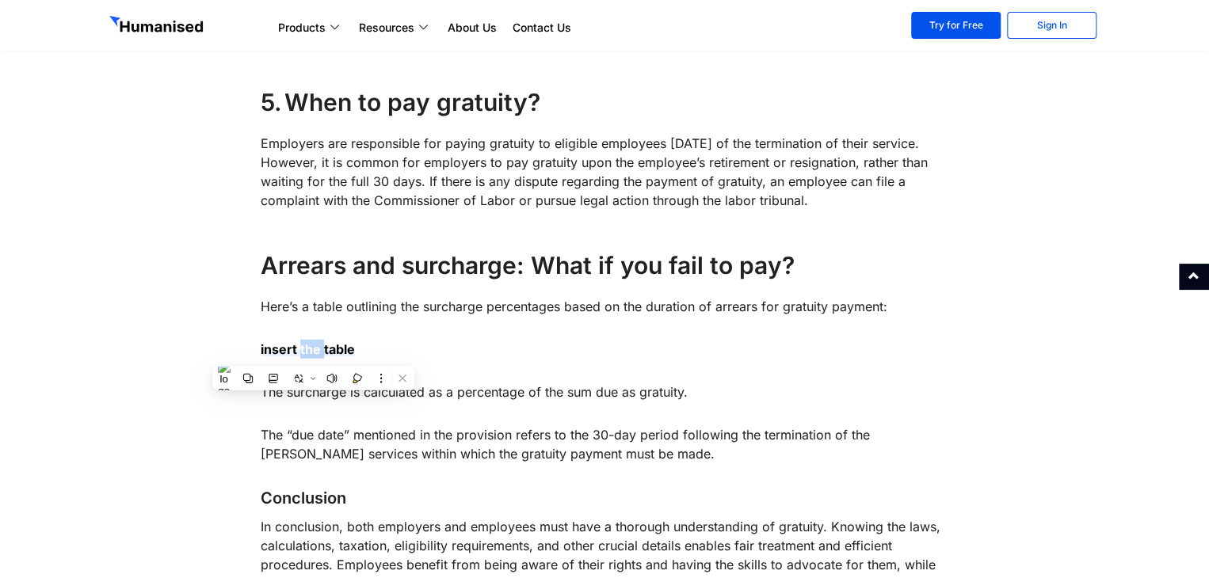  Describe the element at coordinates (605, 307) in the screenshot. I see `p: Here’s a table outlining the surcharge percentages based on the duration of arrears for gratuity ...` at that location.